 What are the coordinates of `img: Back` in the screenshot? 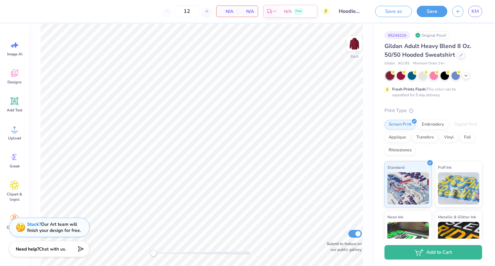 It's located at (354, 44).